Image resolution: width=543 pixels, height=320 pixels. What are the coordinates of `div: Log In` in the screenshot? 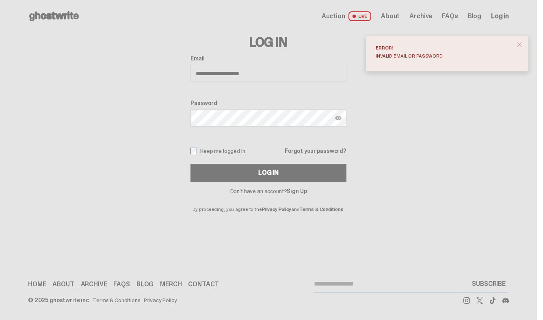 It's located at (268, 173).